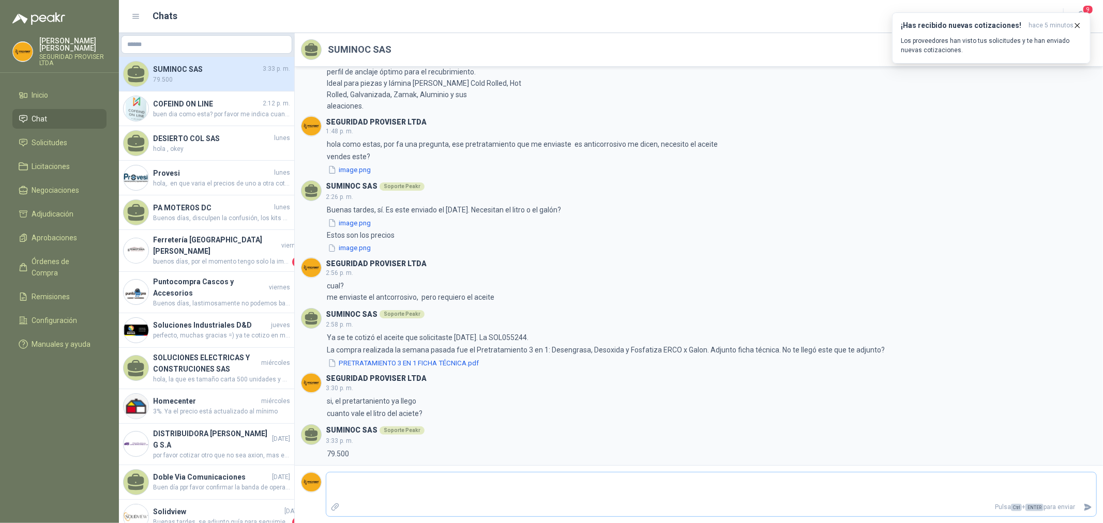  What do you see at coordinates (221, 488) in the screenshot?
I see `span: Buen día ppr favor confirmar la banda de operación en la que requieren los radios UHF o VHF` at bounding box center [221, 488].